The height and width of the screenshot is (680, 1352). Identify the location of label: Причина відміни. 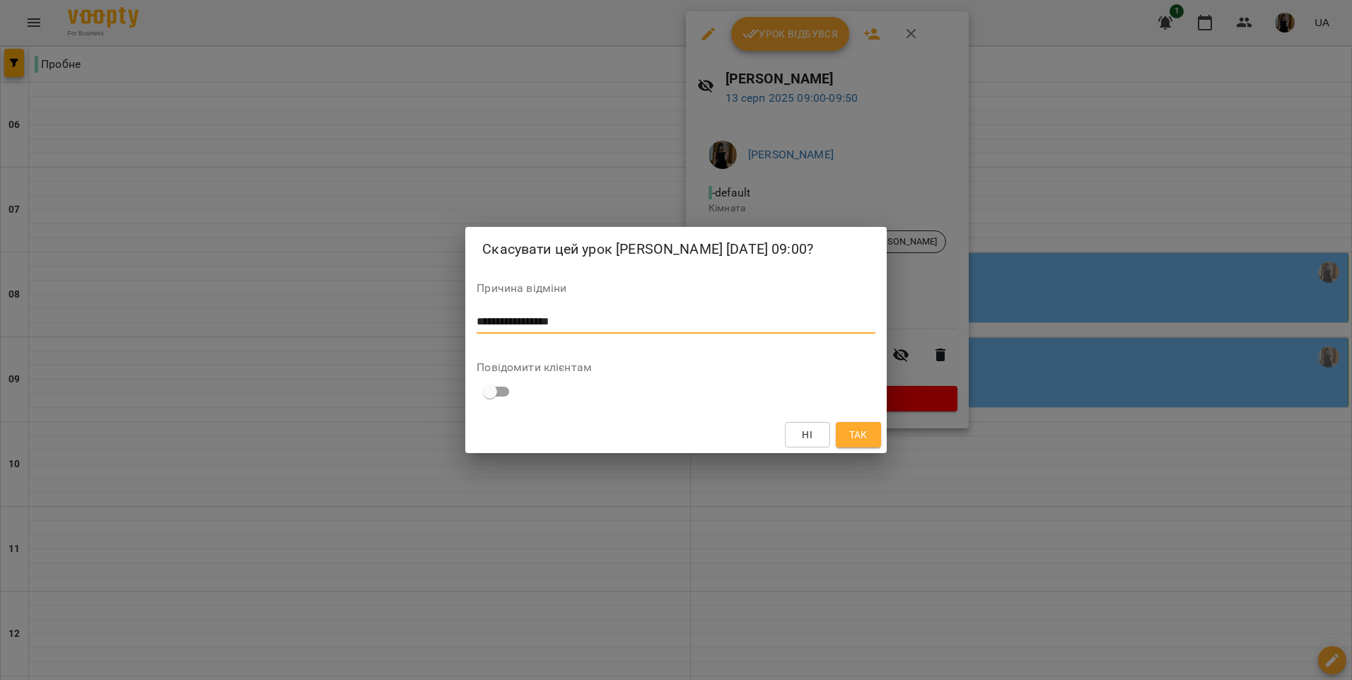
(675, 289).